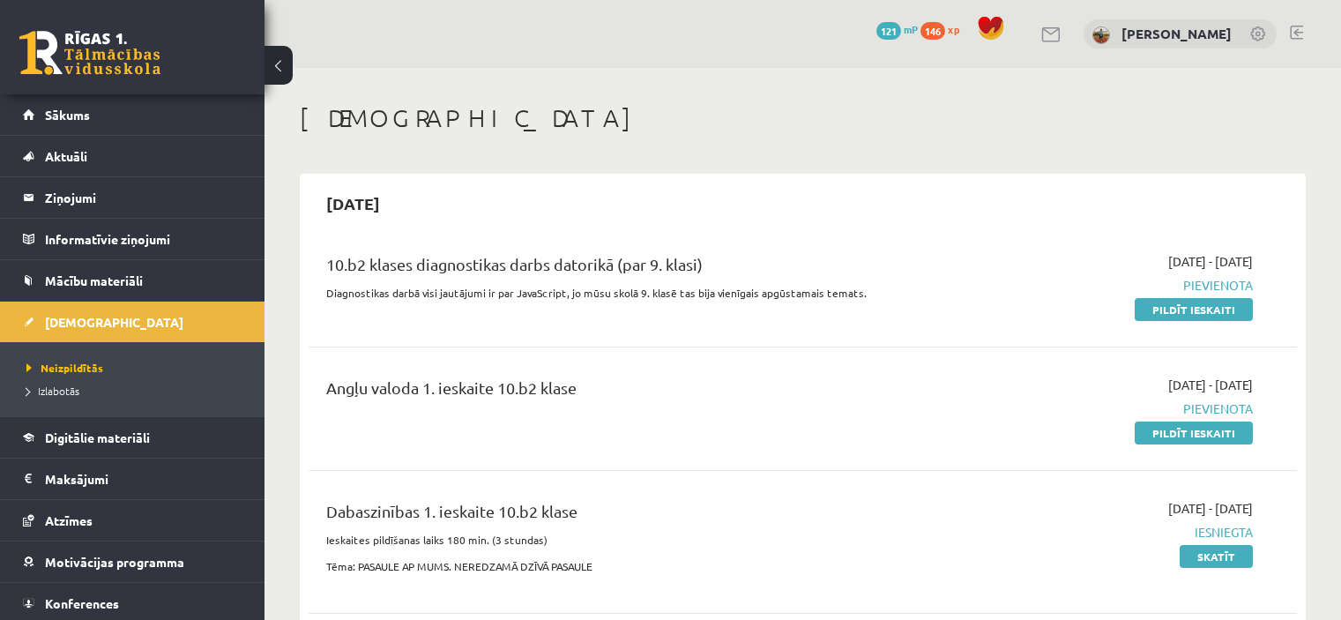 Image resolution: width=1341 pixels, height=620 pixels. What do you see at coordinates (115, 562) in the screenshot?
I see `span: Motivācijas programma` at bounding box center [115, 562].